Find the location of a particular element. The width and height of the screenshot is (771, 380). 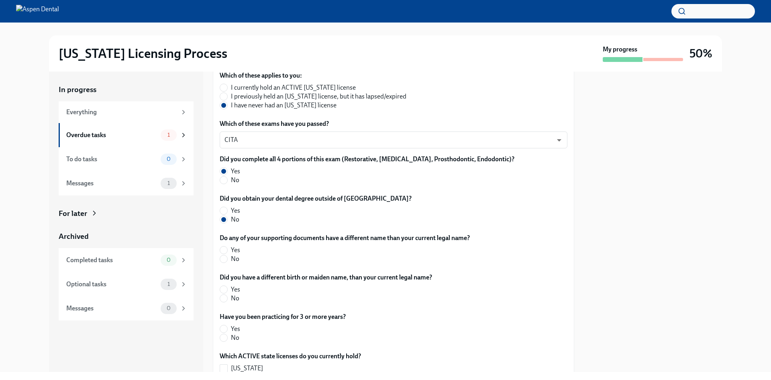

img: Aspen Dental is located at coordinates (37, 11).